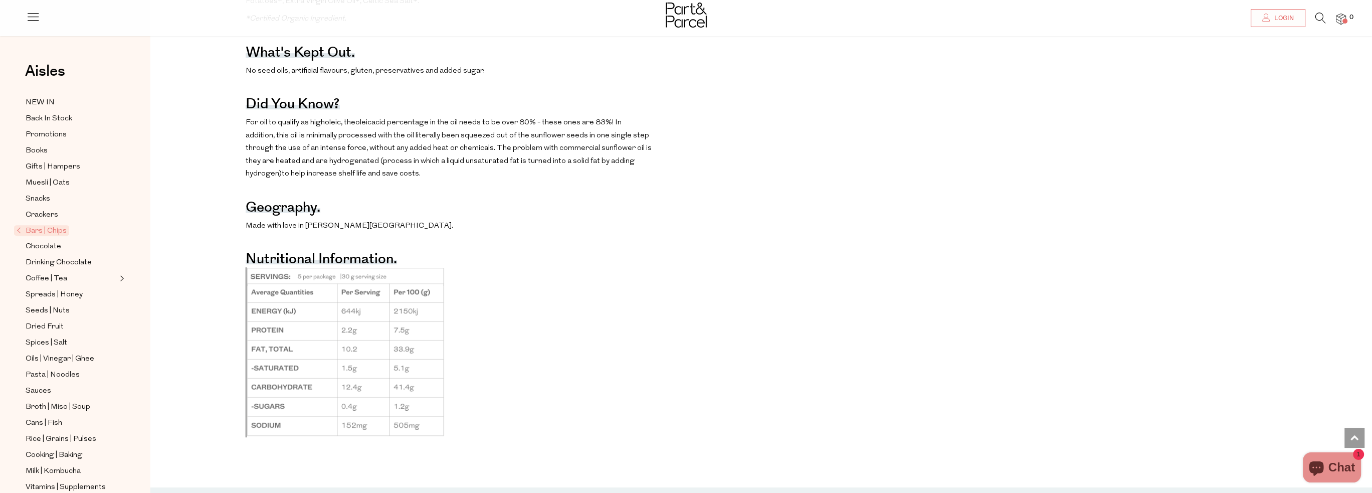  Describe the element at coordinates (44, 423) in the screenshot. I see `span: Cans | Fish` at that location.